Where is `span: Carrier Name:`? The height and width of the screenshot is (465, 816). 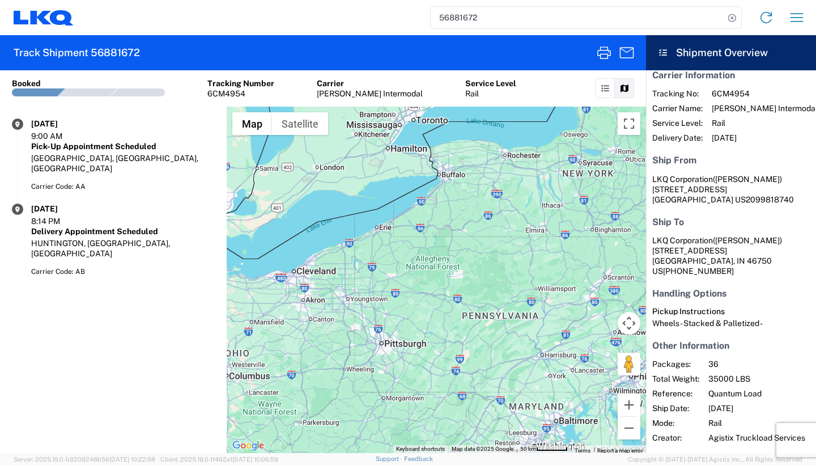 span: Carrier Name: is located at coordinates (678, 108).